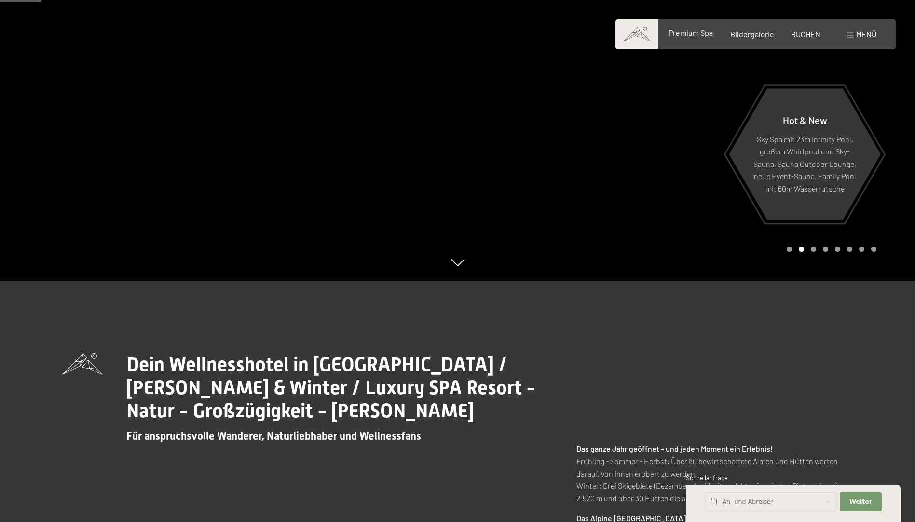 The height and width of the screenshot is (522, 915). Describe the element at coordinates (752, 34) in the screenshot. I see `span: Bildergalerie` at that location.